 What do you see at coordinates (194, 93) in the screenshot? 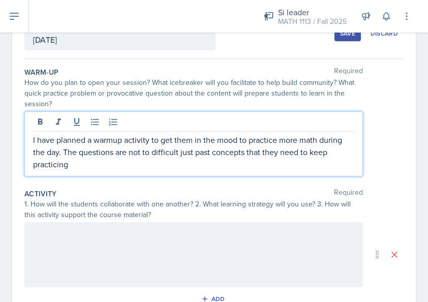
I see `div: How do you plan to open your session? What icebreaker will you facilitate to help build community...` at bounding box center [194, 93].